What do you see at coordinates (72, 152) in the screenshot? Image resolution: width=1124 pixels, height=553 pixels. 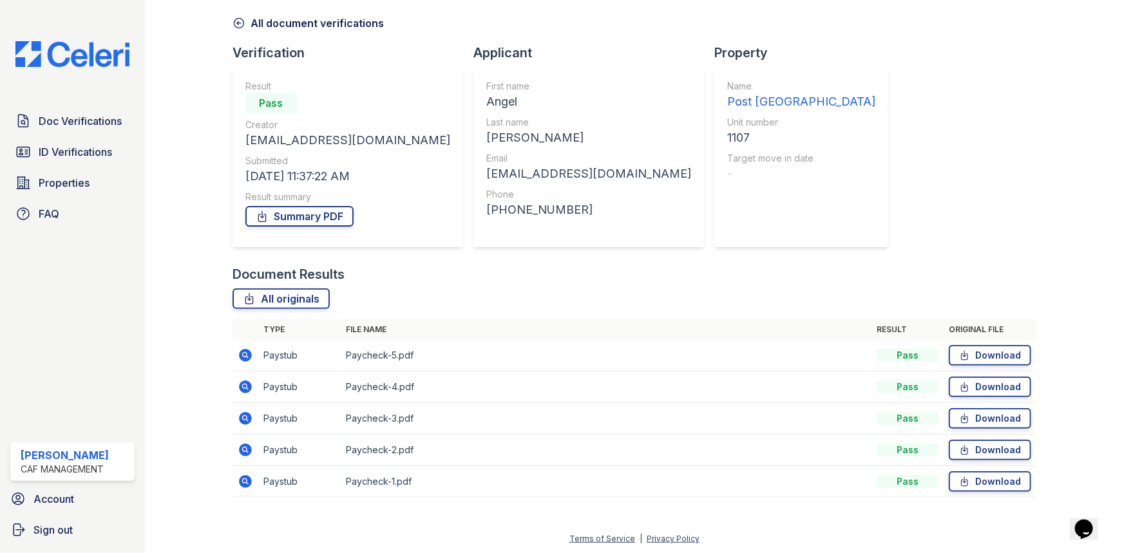 I see `a: ID Verifications` at bounding box center [72, 152].